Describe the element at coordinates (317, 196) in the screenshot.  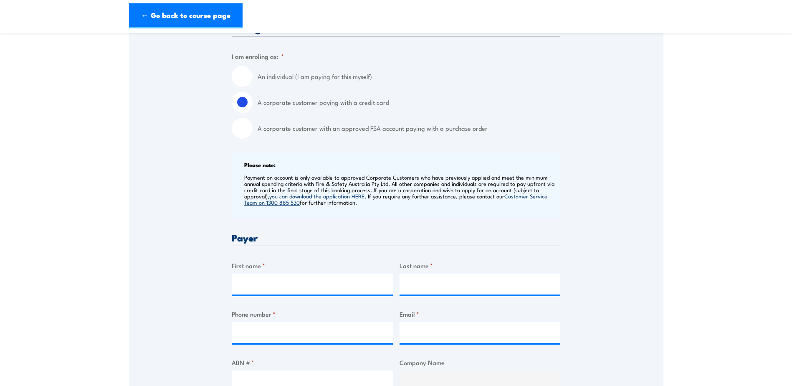
I see `a: you can download the application HERE` at that location.